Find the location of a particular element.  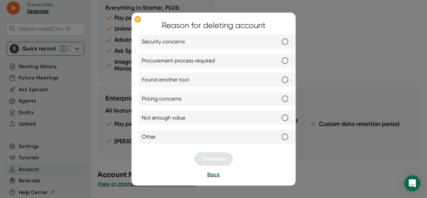

span: Found another tool is located at coordinates (165, 80).